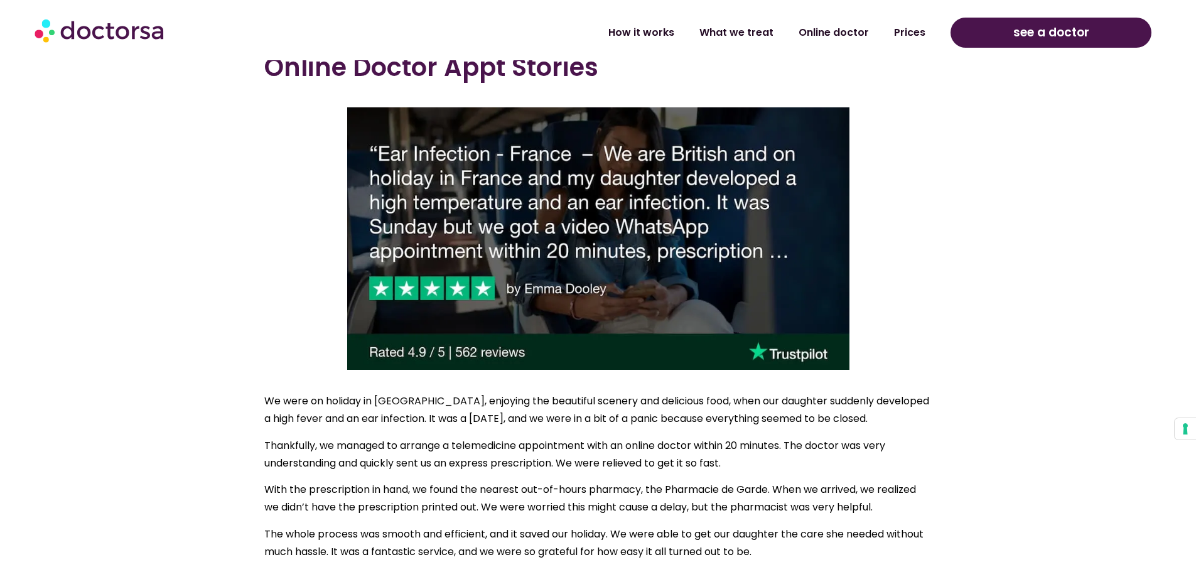  I want to click on a: Online doctor, so click(834, 33).